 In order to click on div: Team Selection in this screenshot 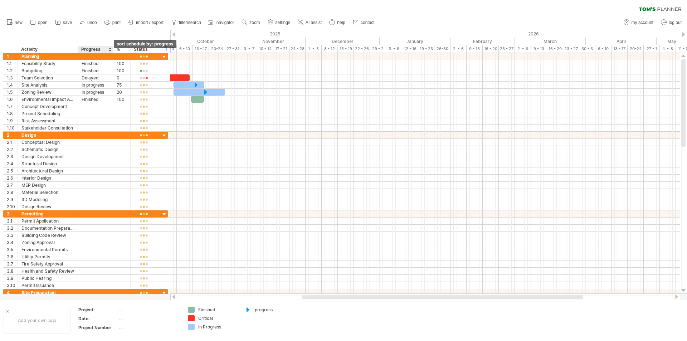, I will do `click(48, 78)`.